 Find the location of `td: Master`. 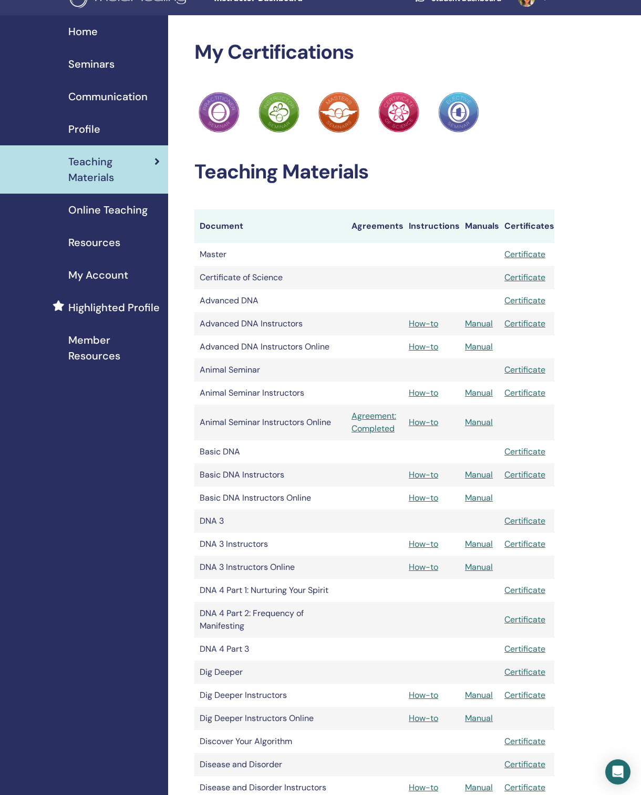

td: Master is located at coordinates (270, 255).